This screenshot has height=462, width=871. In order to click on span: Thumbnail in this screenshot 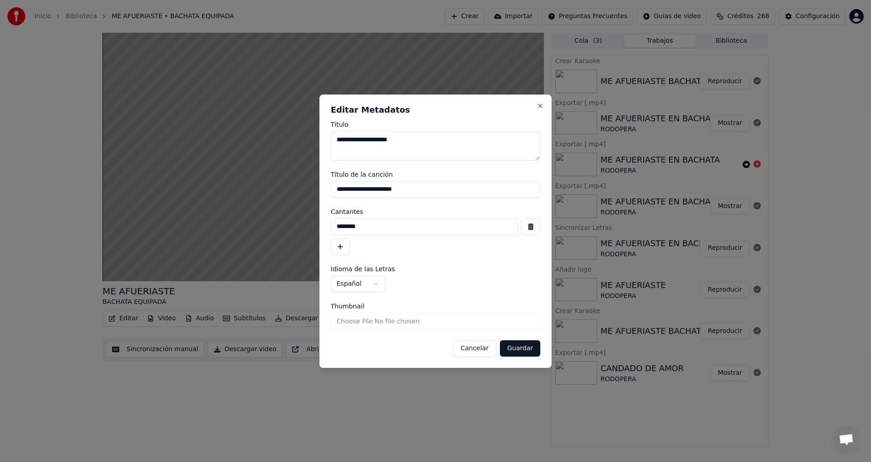, I will do `click(348, 306)`.